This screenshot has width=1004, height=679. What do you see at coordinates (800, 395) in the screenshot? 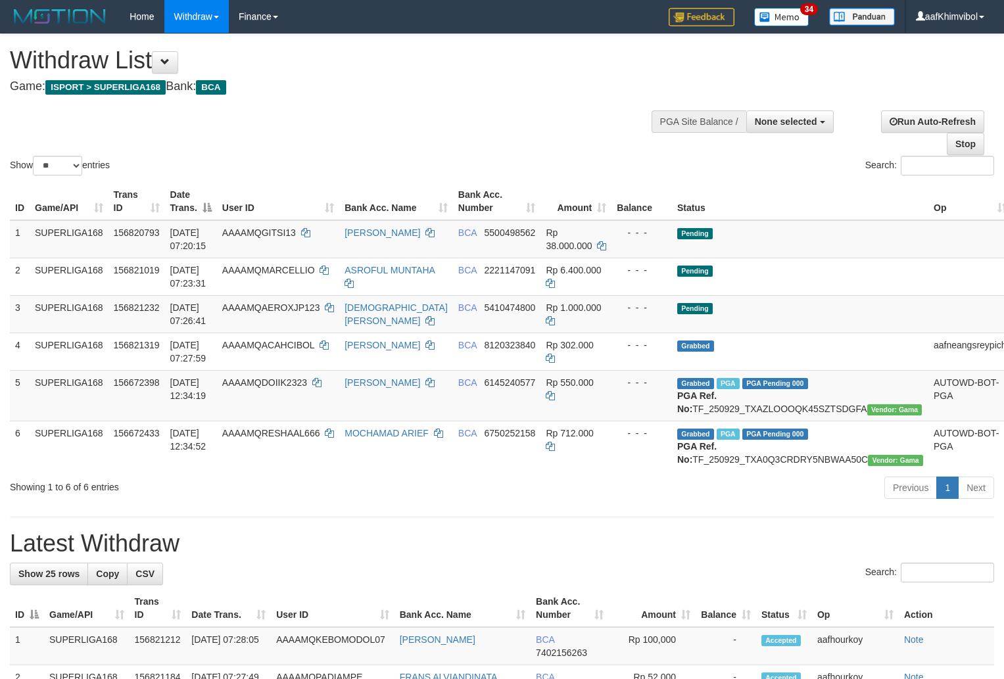
I see `td: TF_250929_TXAZLOOOQK45SZTSDGFA` at bounding box center [800, 395].